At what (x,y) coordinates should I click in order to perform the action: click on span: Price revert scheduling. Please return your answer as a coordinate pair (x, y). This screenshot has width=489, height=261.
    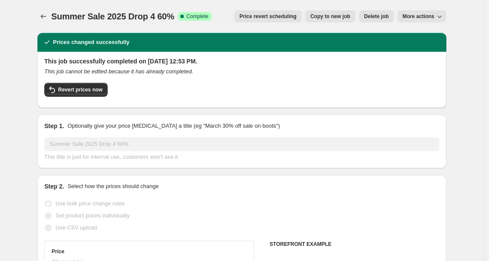
    Looking at the image, I should click on (268, 16).